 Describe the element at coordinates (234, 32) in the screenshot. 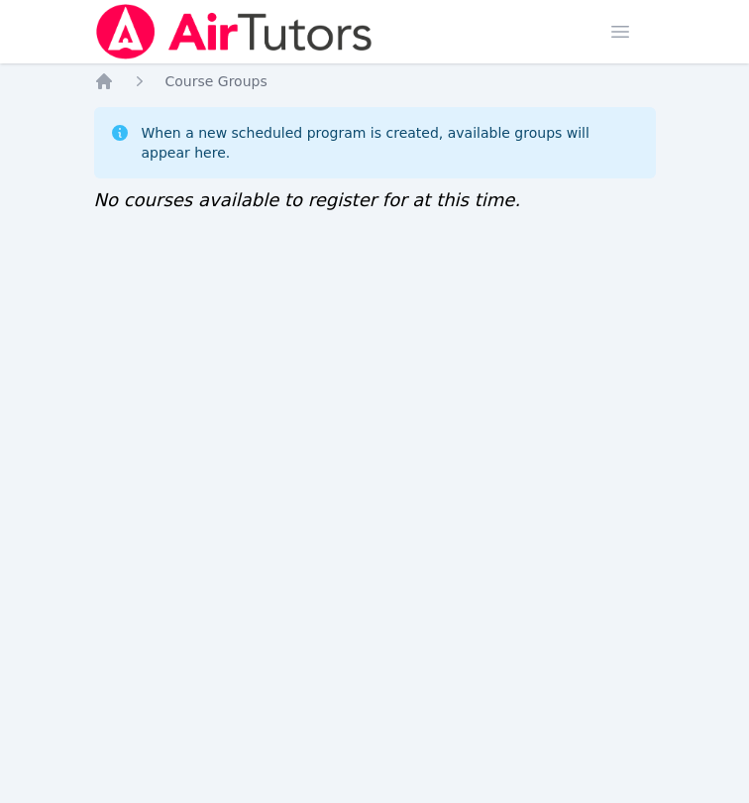

I see `img: Air Tutors` at that location.